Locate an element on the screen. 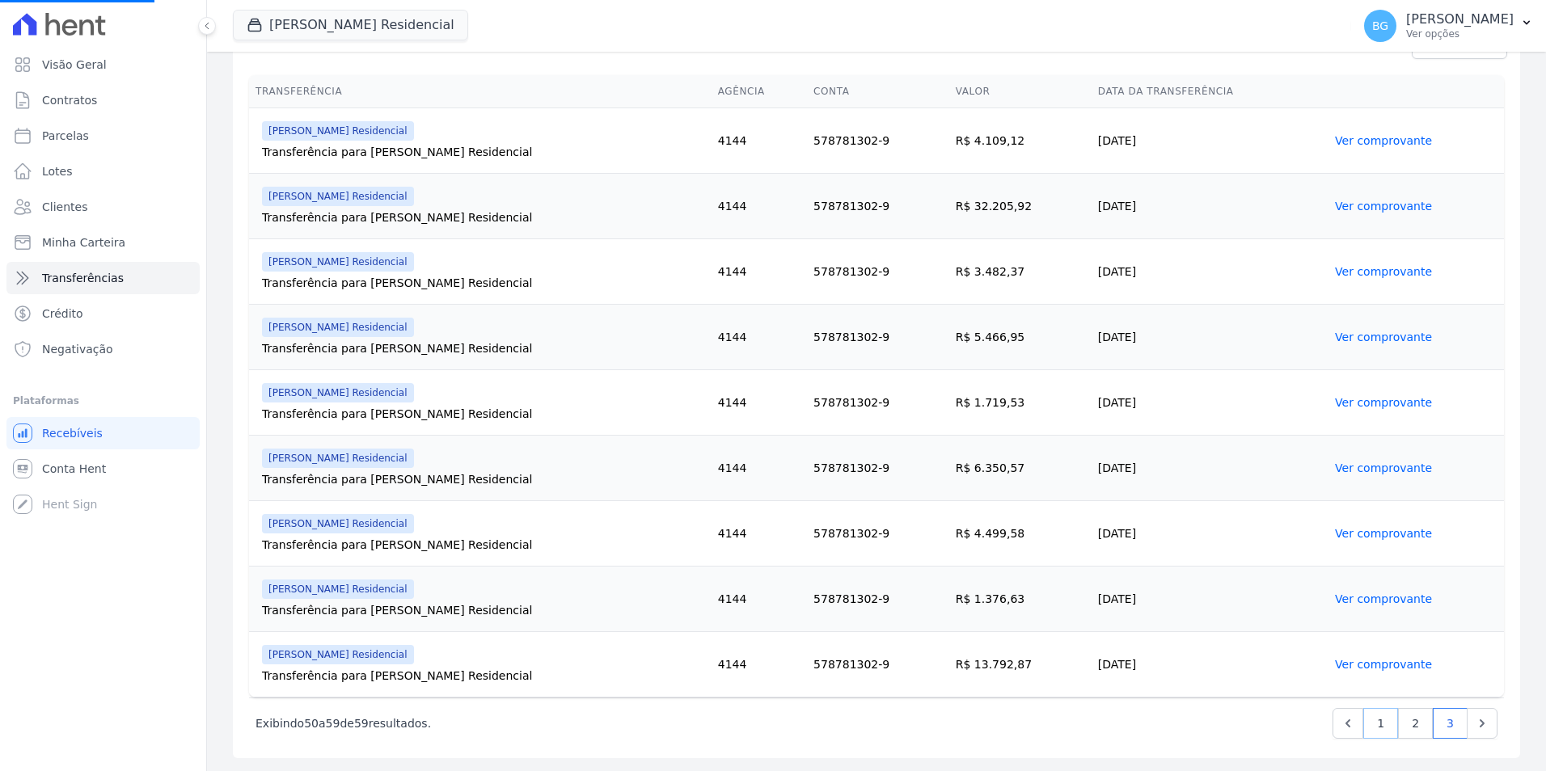  a: Conta Hent is located at coordinates (103, 469).